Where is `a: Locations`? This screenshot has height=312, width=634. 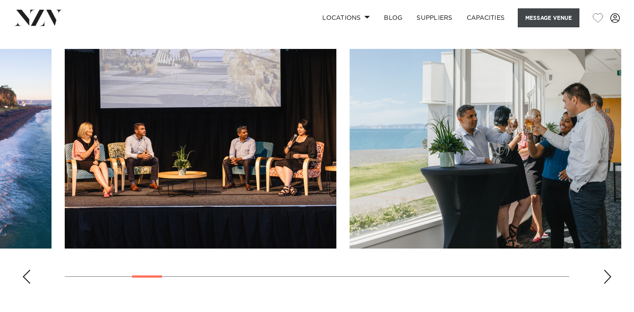 a: Locations is located at coordinates (346, 18).